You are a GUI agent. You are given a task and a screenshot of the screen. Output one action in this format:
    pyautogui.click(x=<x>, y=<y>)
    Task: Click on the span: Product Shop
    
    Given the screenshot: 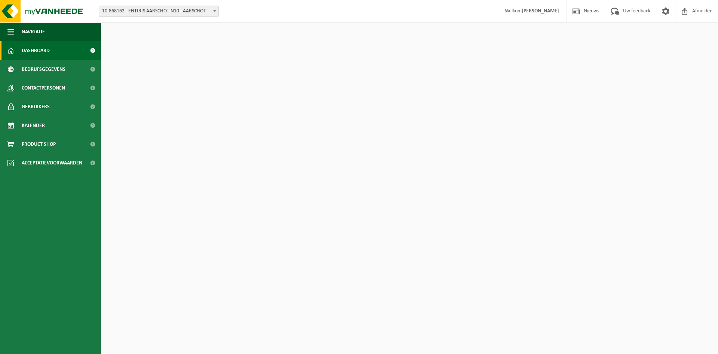 What is the action you would take?
    pyautogui.click(x=39, y=144)
    